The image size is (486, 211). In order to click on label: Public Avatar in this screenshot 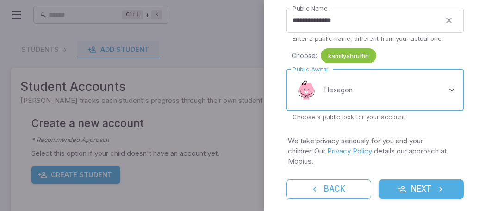, I will do `click(310, 69)`.